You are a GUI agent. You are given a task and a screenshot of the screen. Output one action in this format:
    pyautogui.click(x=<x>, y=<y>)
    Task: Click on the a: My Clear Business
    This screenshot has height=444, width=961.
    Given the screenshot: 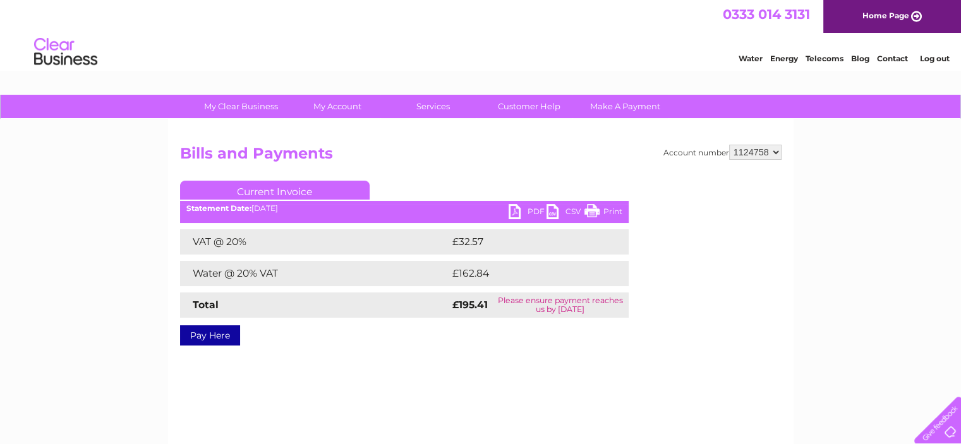 What is the action you would take?
    pyautogui.click(x=241, y=106)
    